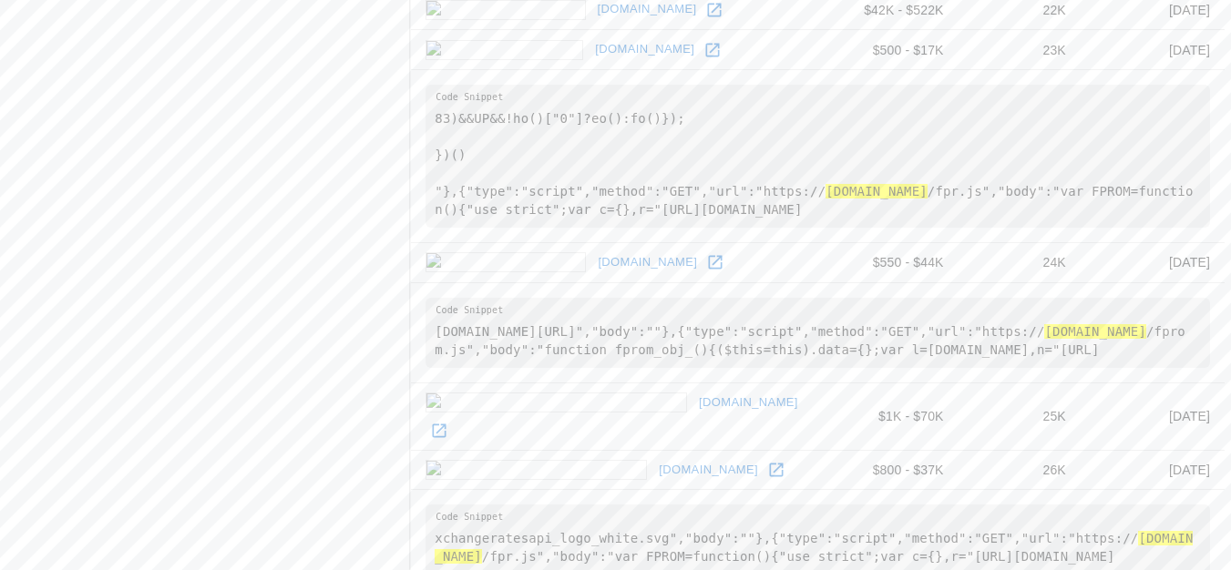 This screenshot has width=1231, height=570. Describe the element at coordinates (712, 50) in the screenshot. I see `a: Open visualping.io in new window` at that location.